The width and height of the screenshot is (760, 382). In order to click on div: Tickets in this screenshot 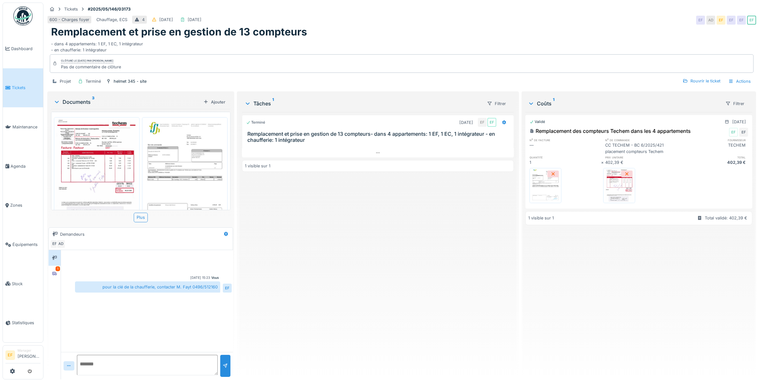, I will do `click(71, 9)`.